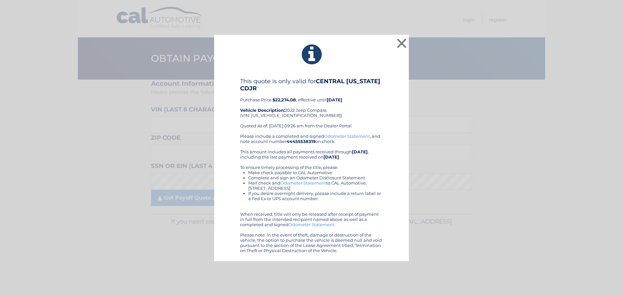 The height and width of the screenshot is (296, 623). Describe the element at coordinates (315, 177) in the screenshot. I see `li: Complete and sign an Odometer Disclosure Statement` at that location.